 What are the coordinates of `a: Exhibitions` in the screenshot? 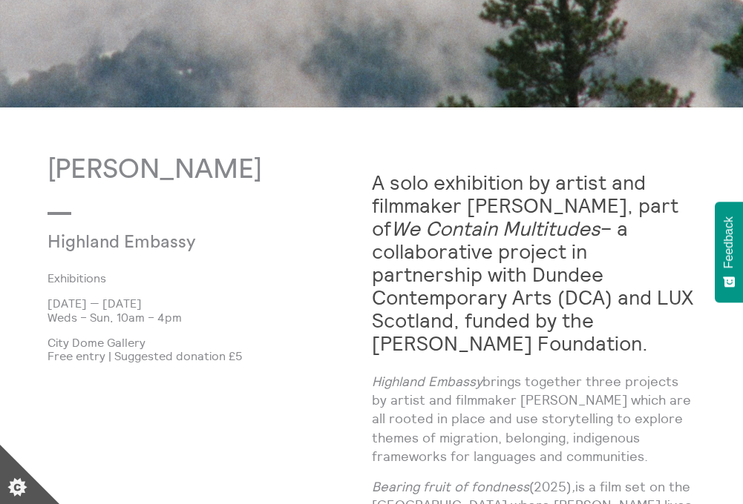 It's located at (197, 278).